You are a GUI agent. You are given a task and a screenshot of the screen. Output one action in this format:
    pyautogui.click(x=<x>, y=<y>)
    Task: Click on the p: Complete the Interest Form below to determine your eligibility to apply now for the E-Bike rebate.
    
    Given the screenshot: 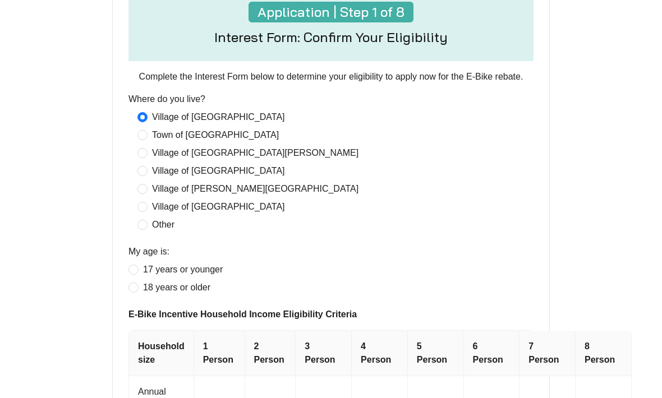 What is the action you would take?
    pyautogui.click(x=331, y=77)
    